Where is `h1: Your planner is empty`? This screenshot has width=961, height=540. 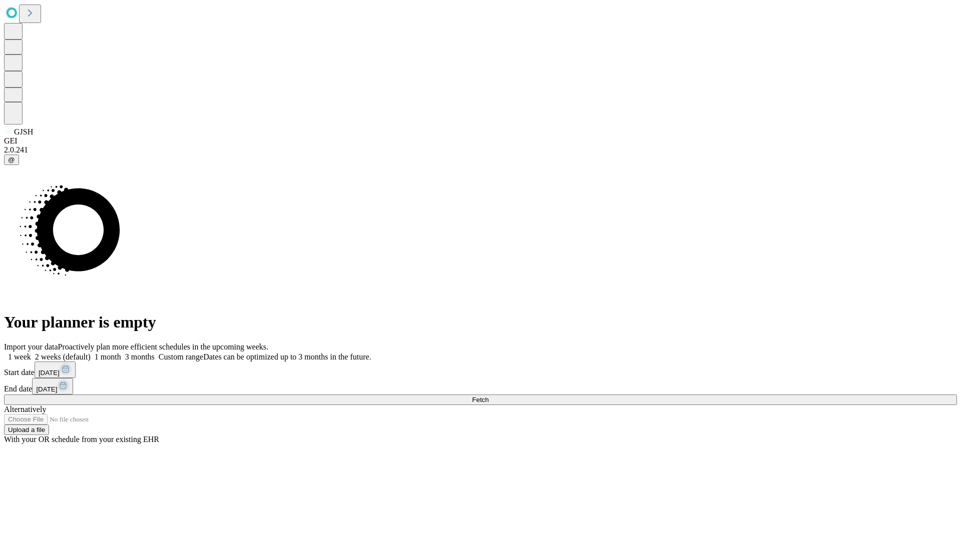
h1: Your planner is empty is located at coordinates (480, 322).